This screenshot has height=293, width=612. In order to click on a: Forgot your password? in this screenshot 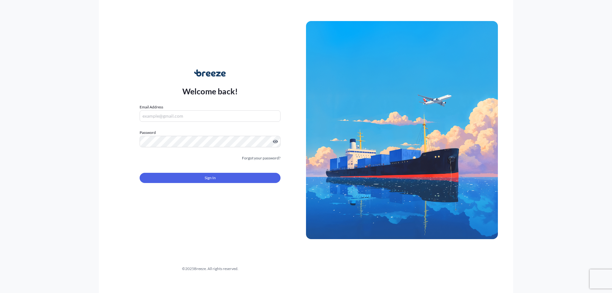, I will do `click(261, 158)`.